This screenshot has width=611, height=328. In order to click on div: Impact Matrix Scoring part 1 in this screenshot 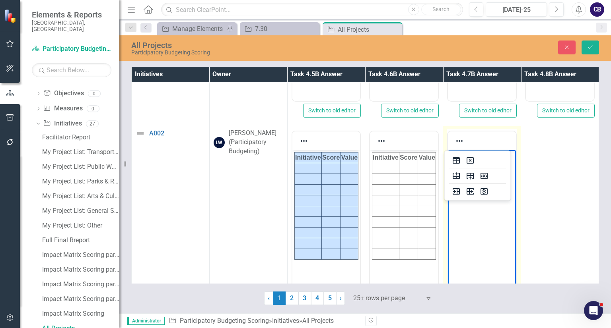, I will do `click(81, 255)`.